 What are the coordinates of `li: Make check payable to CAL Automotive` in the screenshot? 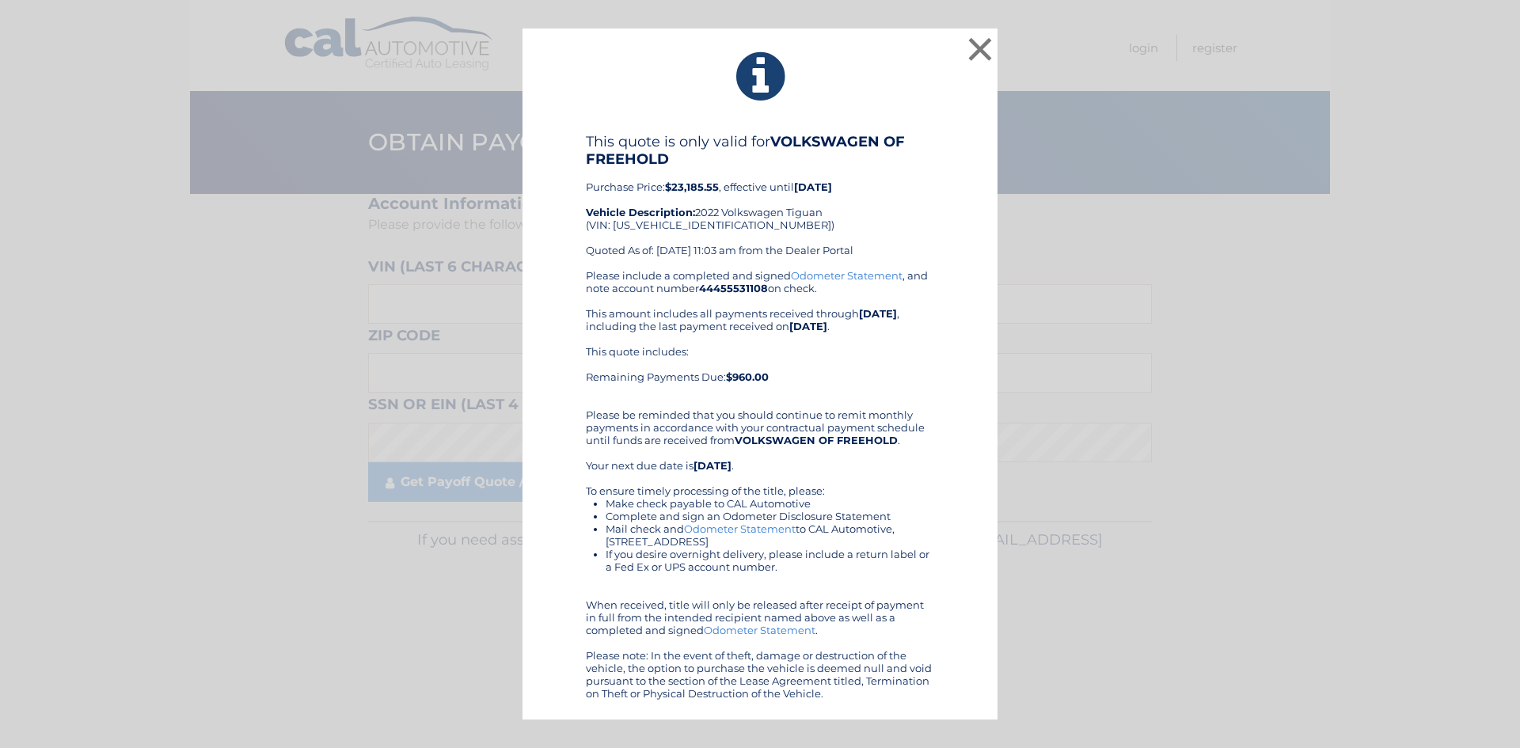 It's located at (770, 504).